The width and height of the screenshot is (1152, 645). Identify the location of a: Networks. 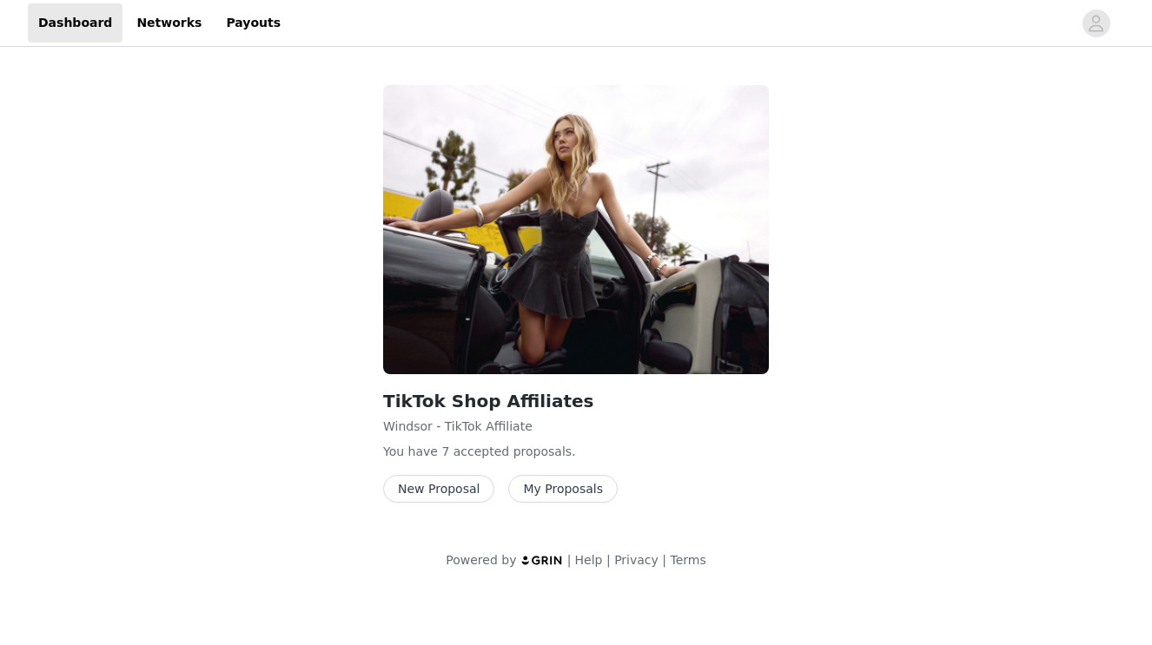
(169, 23).